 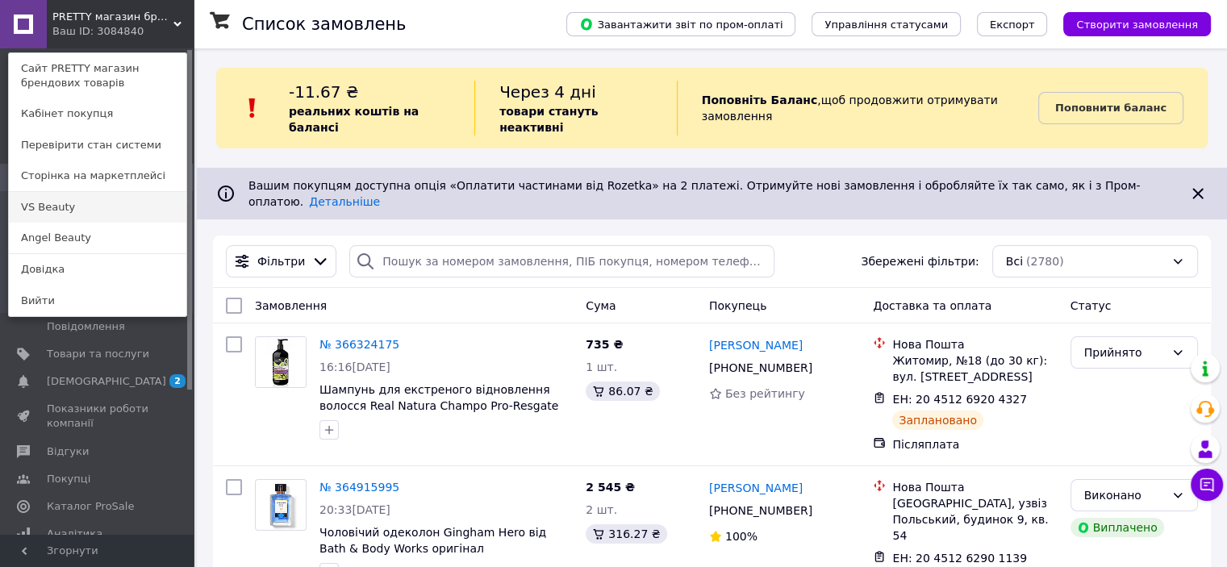 I want to click on button: Управління статусами, so click(x=886, y=24).